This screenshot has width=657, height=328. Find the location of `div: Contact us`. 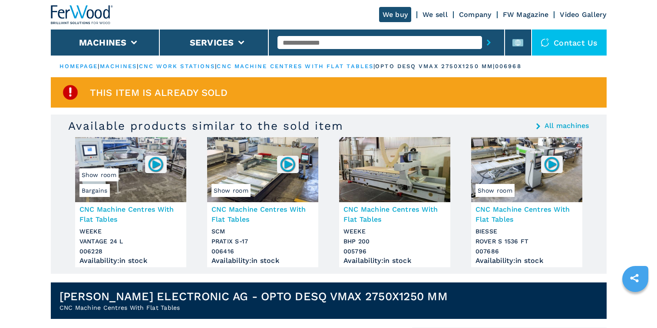

div: Contact us is located at coordinates (569, 43).